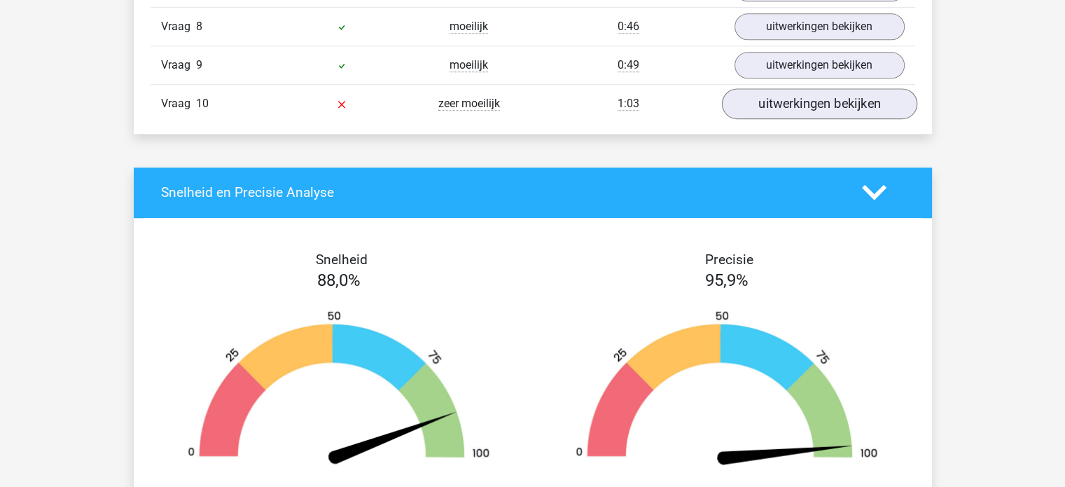 The image size is (1065, 487). I want to click on h4: Precisie, so click(730, 259).